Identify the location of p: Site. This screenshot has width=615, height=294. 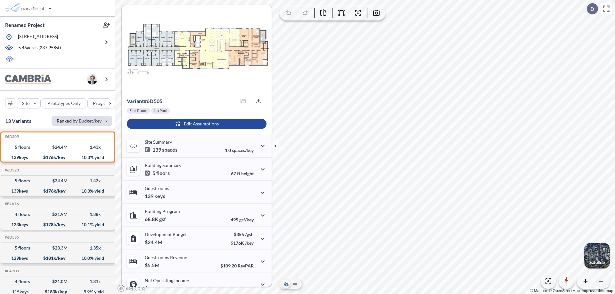
(26, 103).